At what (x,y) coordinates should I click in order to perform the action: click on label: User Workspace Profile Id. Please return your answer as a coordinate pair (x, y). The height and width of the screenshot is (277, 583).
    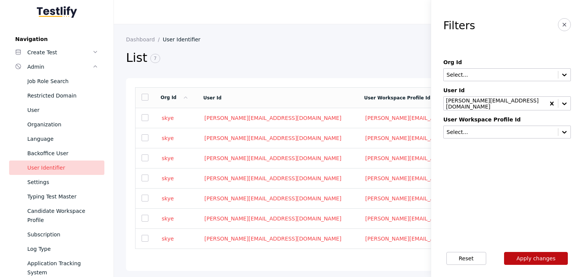
    Looking at the image, I should click on (507, 119).